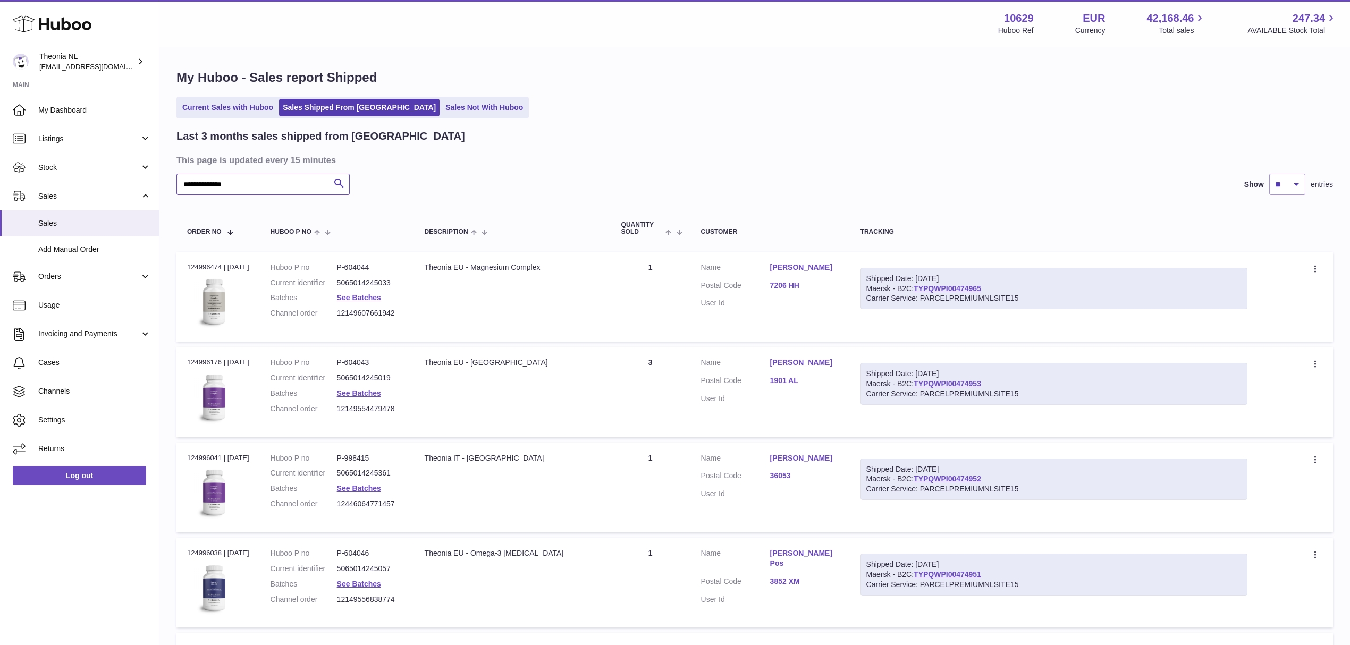  What do you see at coordinates (651, 392) in the screenshot?
I see `td: 3` at bounding box center [651, 392].